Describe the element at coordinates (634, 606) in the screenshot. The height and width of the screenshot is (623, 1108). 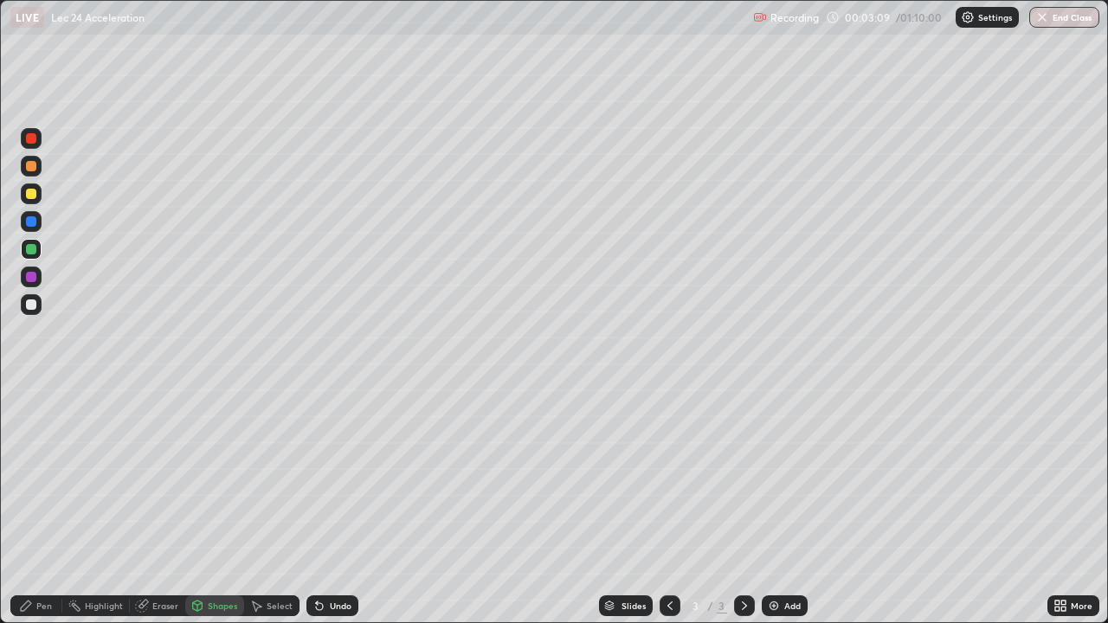
I see `div: Slides` at that location.